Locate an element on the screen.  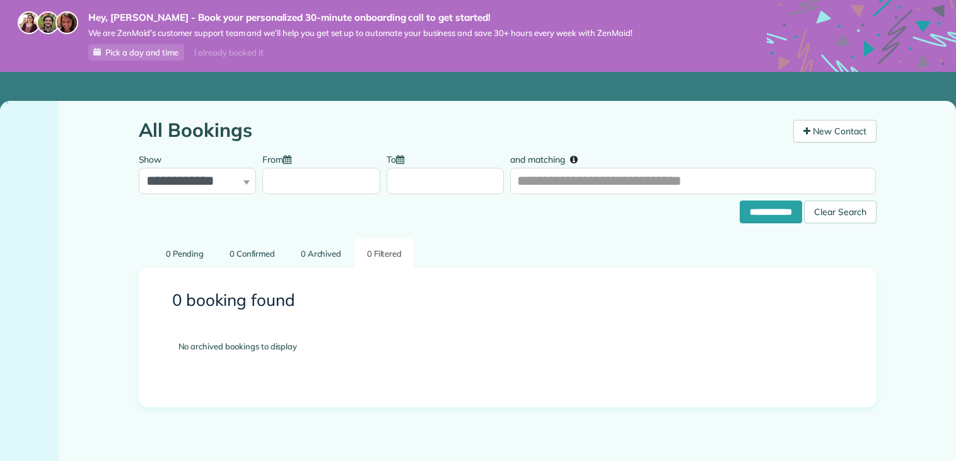
label: From is located at coordinates (280, 158).